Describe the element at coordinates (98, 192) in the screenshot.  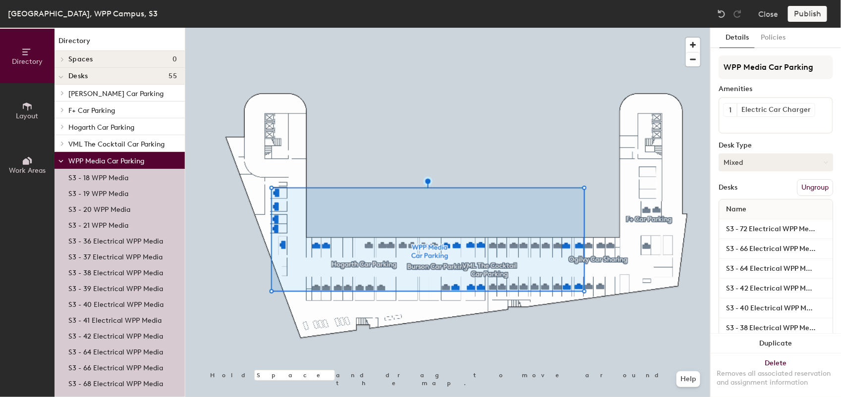
I see `p: S3 - 19 WPP Media` at that location.